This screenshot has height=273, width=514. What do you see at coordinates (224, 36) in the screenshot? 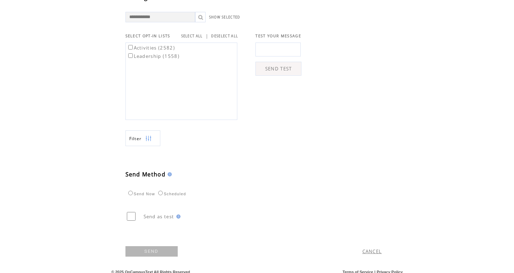
I see `a: DESELECT ALL` at bounding box center [224, 36].